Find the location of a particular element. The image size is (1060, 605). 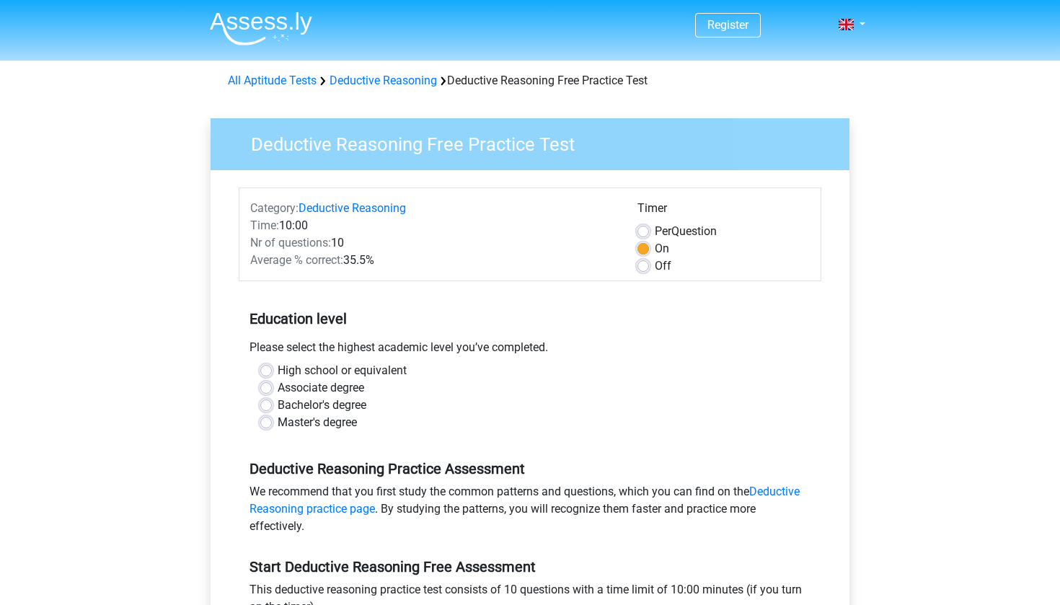

div: 35.5% is located at coordinates (432, 260).